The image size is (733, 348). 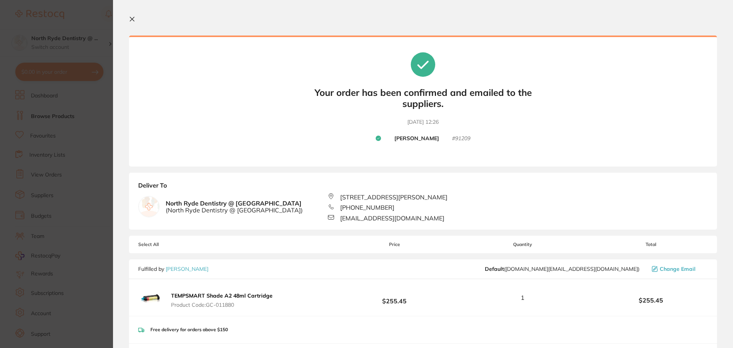 What do you see at coordinates (679, 269) in the screenshot?
I see `button: Change Email` at bounding box center [679, 269].